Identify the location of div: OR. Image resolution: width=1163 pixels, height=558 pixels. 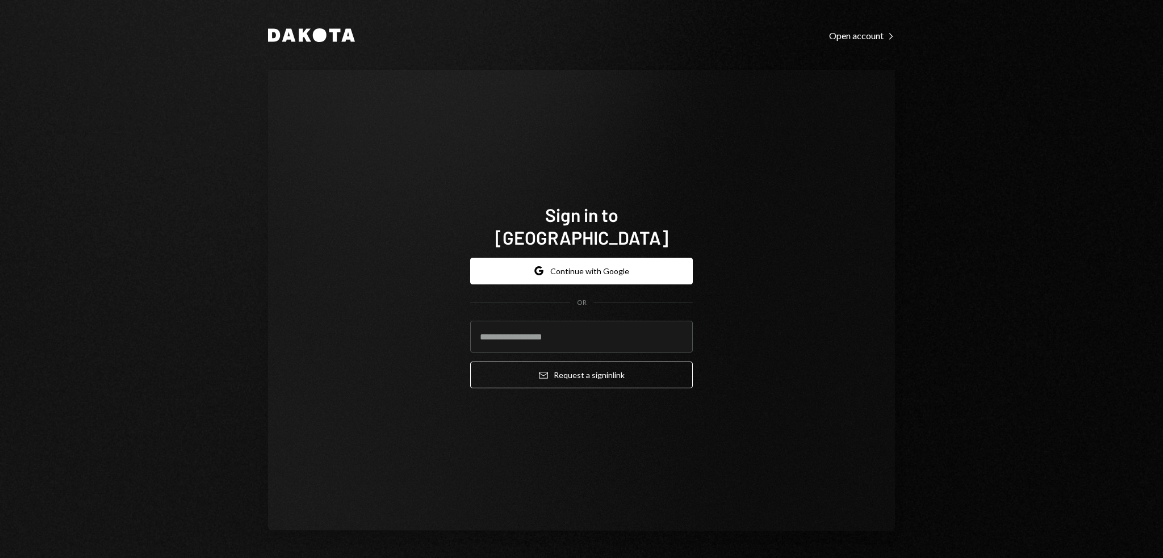
(582, 303).